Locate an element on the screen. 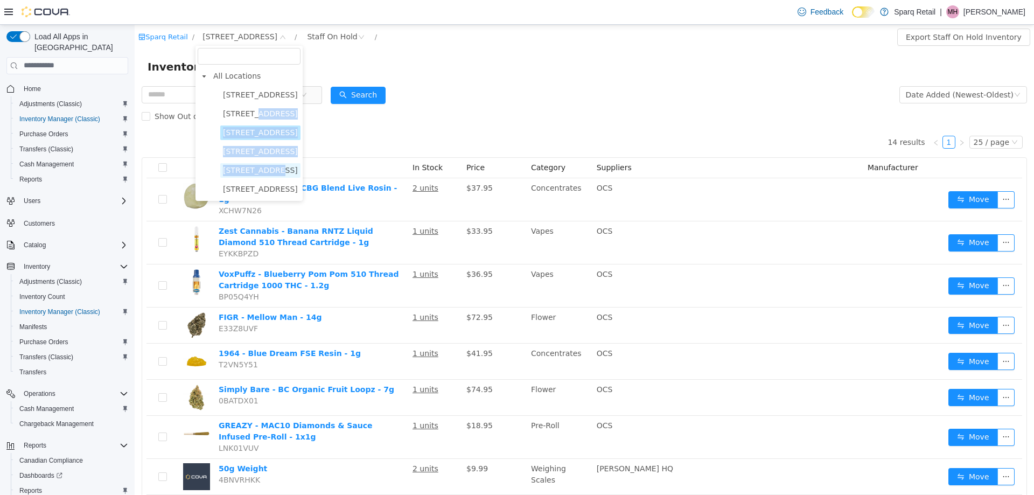  i: icon: down is located at coordinates (169, 71).